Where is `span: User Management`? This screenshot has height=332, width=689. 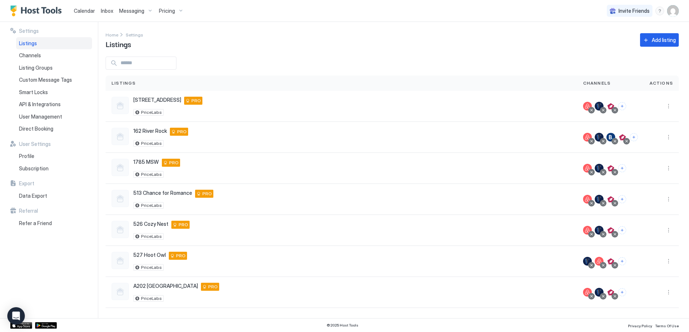 span: User Management is located at coordinates (41, 117).